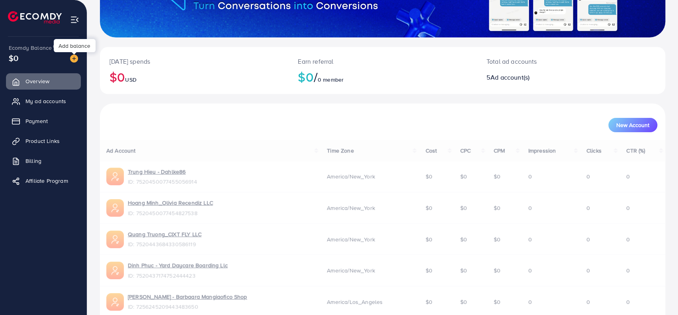 This screenshot has width=678, height=315. I want to click on span: $0, so click(14, 58).